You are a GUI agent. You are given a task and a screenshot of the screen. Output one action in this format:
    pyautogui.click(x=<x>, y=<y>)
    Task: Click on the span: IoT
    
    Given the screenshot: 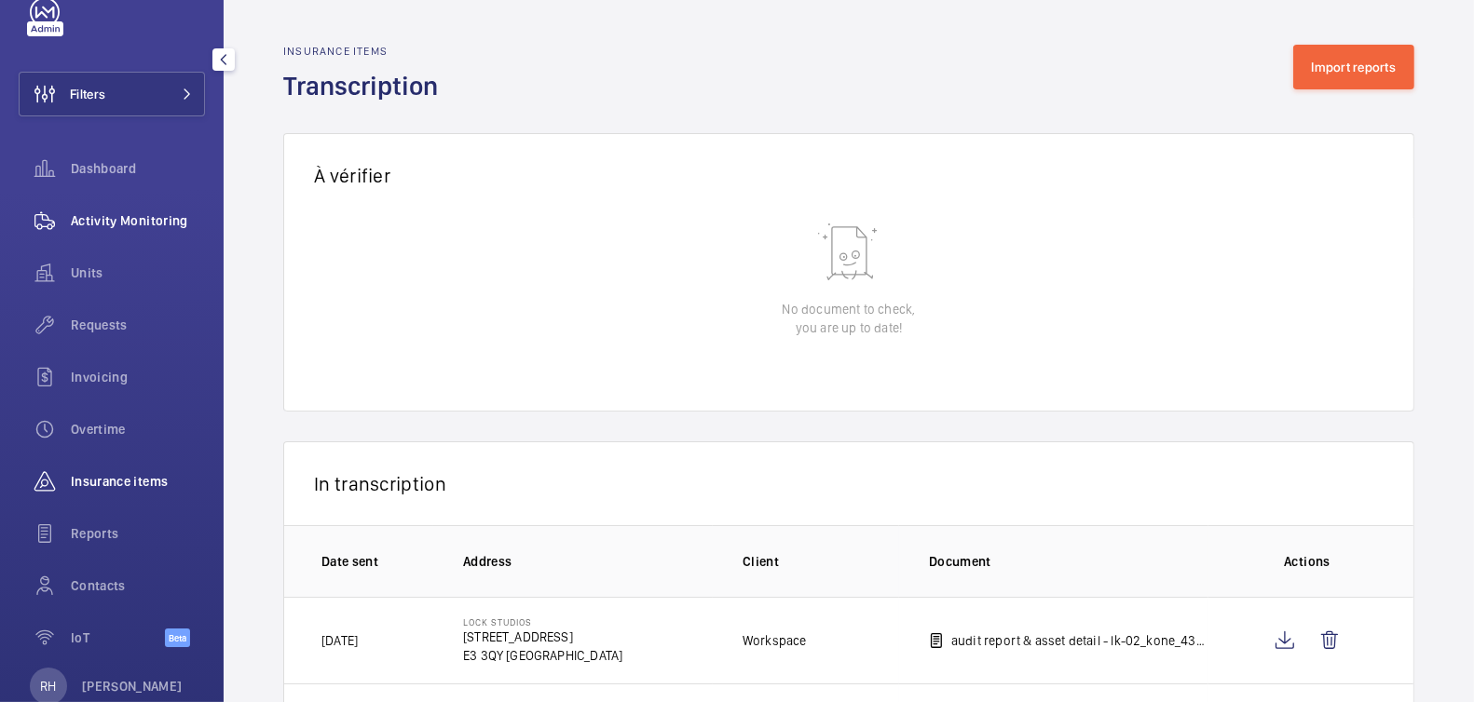 What is the action you would take?
    pyautogui.click(x=117, y=638)
    